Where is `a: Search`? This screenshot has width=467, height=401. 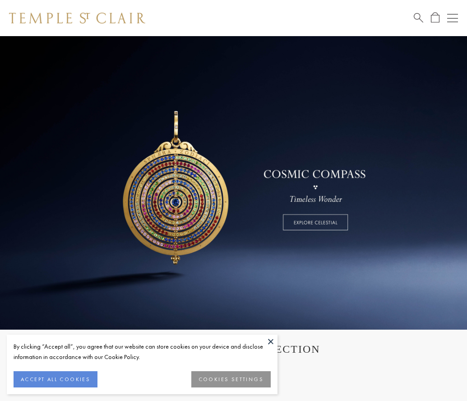
a: Search is located at coordinates (418, 18).